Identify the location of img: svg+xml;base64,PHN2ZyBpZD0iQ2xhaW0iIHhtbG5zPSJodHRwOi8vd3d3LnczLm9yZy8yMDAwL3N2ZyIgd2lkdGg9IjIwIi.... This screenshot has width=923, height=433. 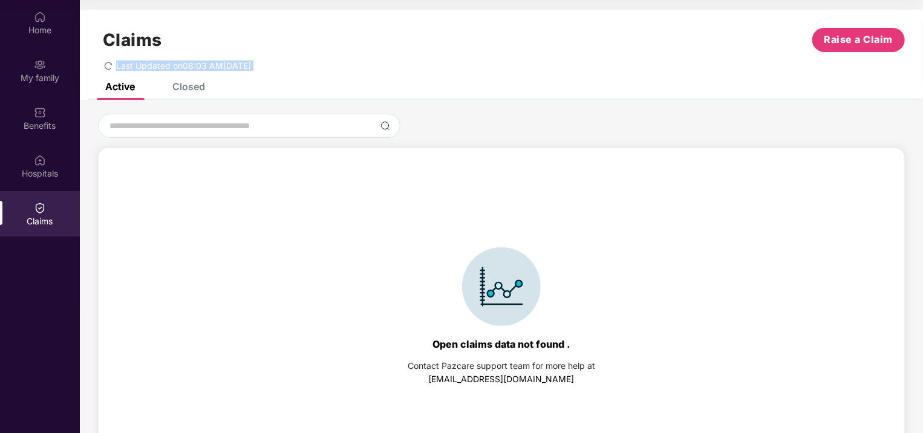
(40, 208).